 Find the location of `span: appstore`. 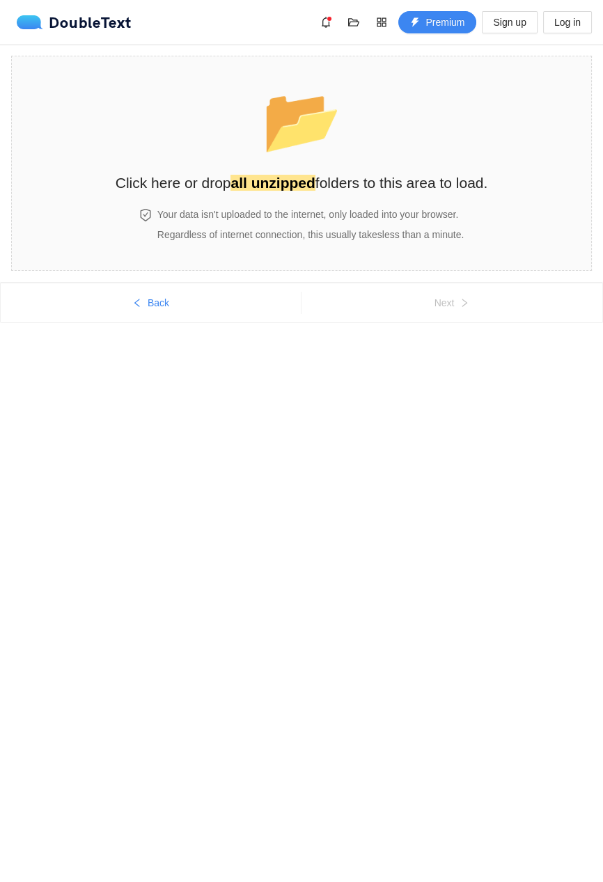

span: appstore is located at coordinates (382, 22).